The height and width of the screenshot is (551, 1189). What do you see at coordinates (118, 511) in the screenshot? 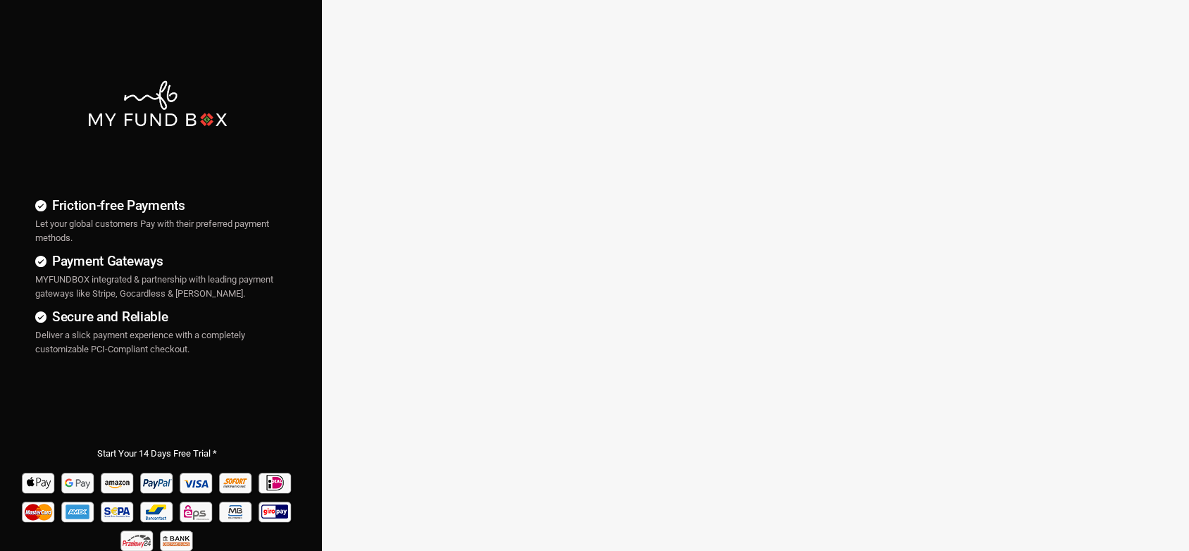
I see `img: sepa Pay` at bounding box center [118, 511].